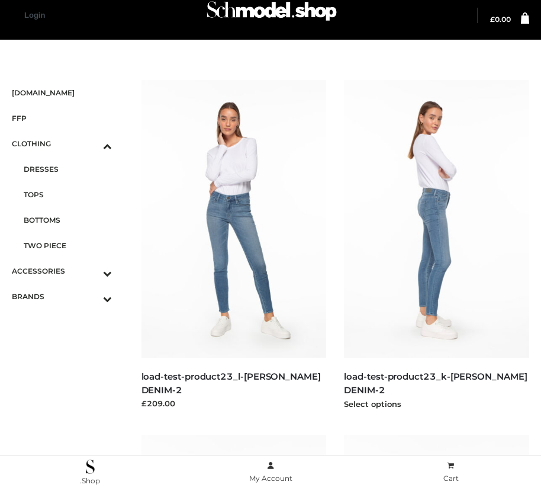 The height and width of the screenshot is (491, 541). Describe the element at coordinates (270, 472) in the screenshot. I see `a: My Account` at that location.